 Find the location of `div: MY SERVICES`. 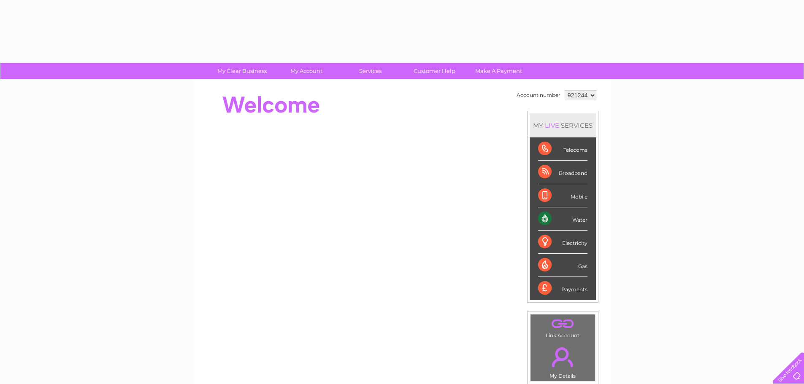

div: MY SERVICES is located at coordinates (562, 125).